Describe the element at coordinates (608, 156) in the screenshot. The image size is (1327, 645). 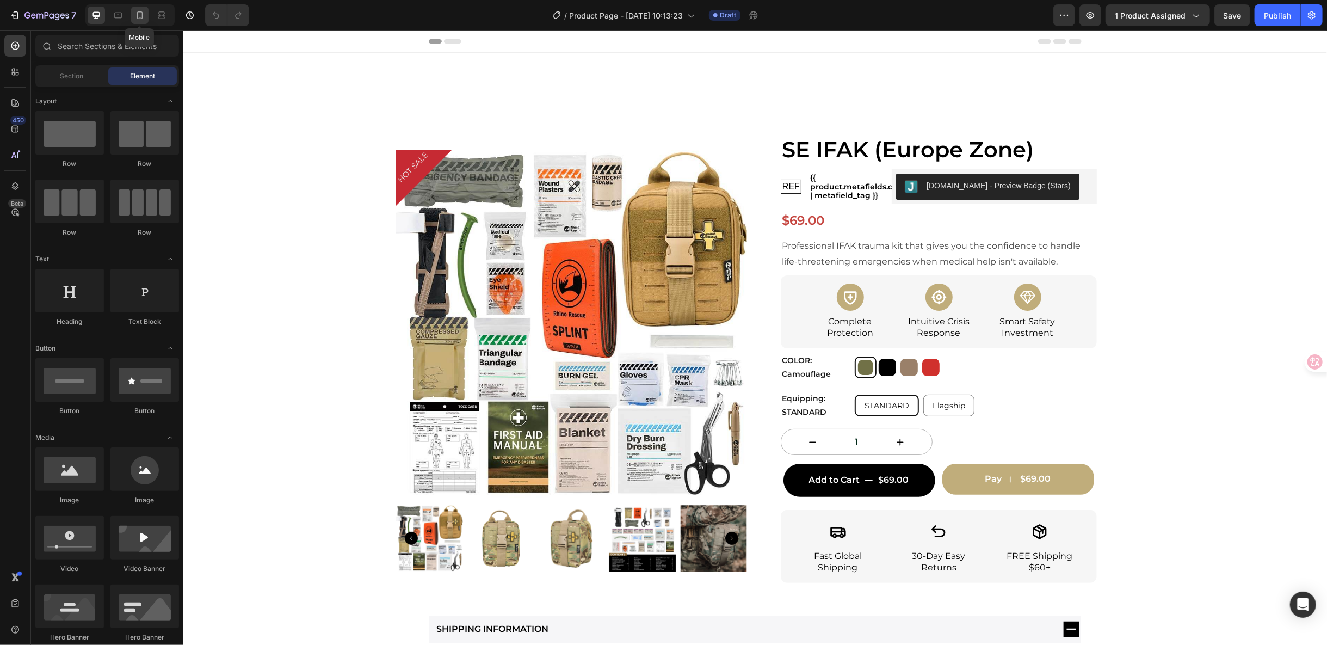
I see `p: REF` at that location.